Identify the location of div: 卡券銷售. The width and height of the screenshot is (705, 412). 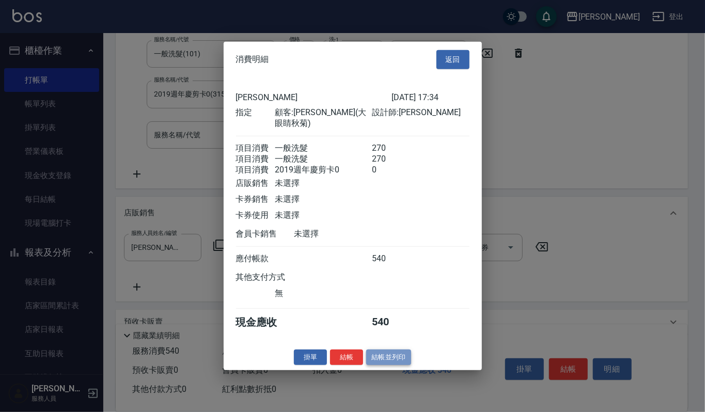
(255, 199).